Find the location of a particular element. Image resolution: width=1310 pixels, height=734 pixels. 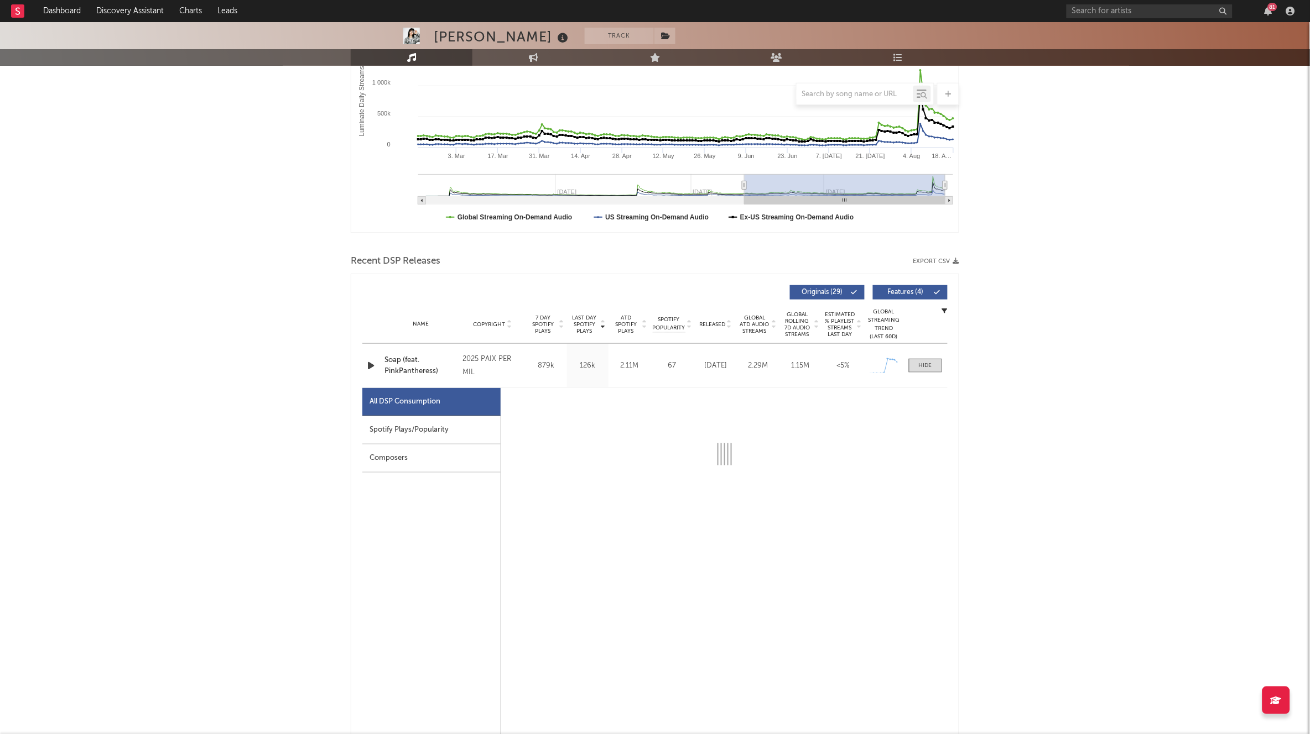

span: Features ( 4 ) is located at coordinates (905, 293).